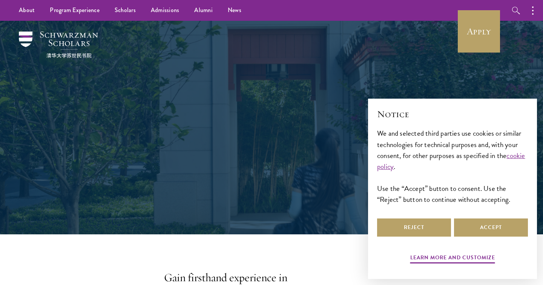 This screenshot has width=543, height=285. Describe the element at coordinates (491, 227) in the screenshot. I see `button: Accept` at that location.